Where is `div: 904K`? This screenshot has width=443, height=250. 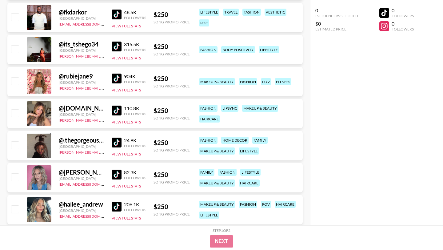
div: 904K is located at coordinates (135, 76).